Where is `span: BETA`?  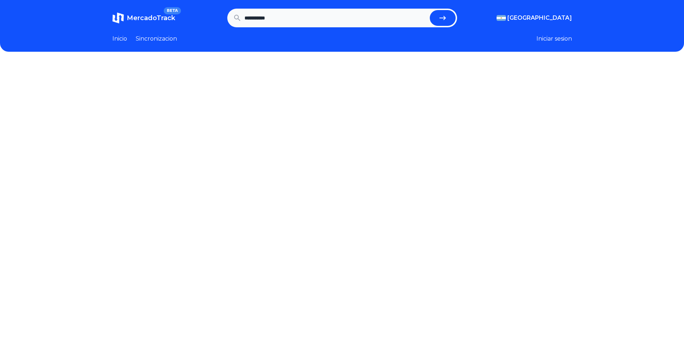
span: BETA is located at coordinates (172, 11).